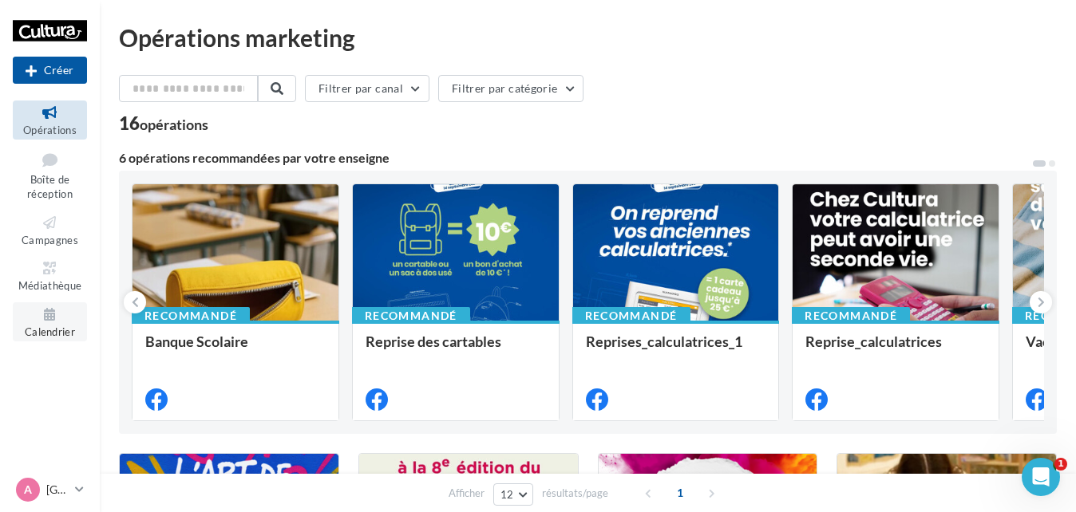  I want to click on span: Calendrier, so click(49, 332).